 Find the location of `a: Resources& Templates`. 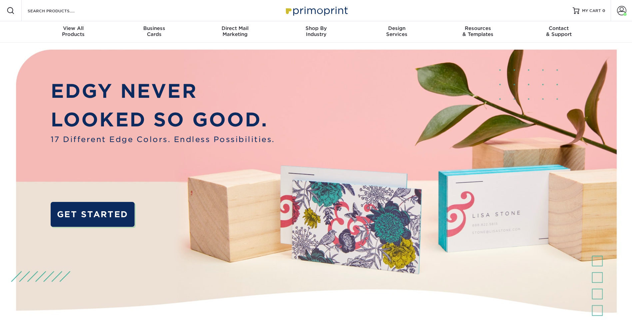

a: Resources& Templates is located at coordinates (477, 32).